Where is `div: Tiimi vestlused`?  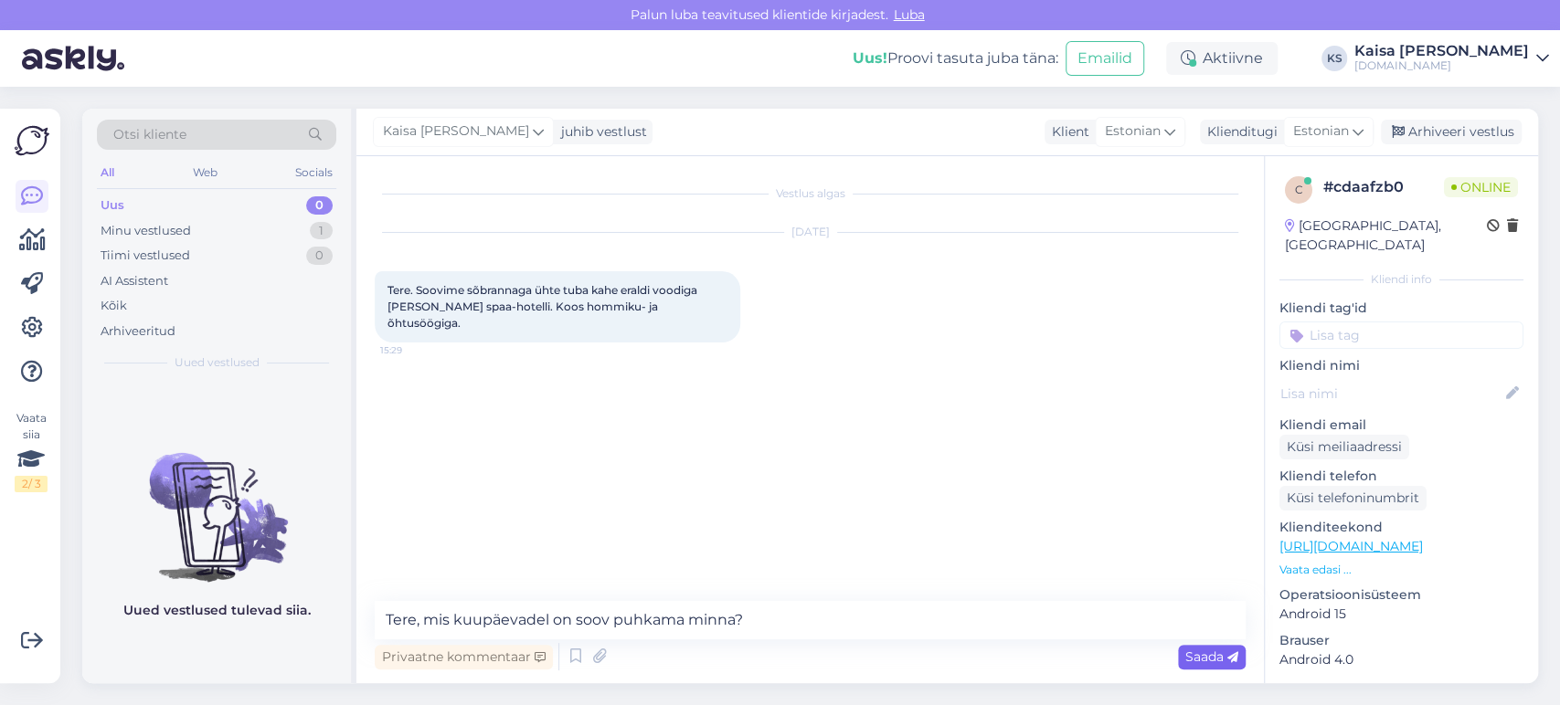
div: Tiimi vestlused is located at coordinates (145, 256).